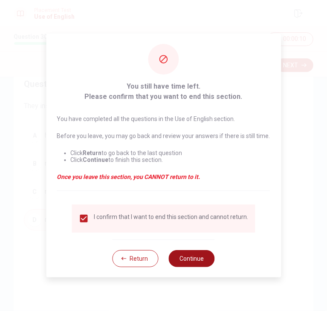 The width and height of the screenshot is (327, 311). What do you see at coordinates (96, 160) in the screenshot?
I see `strong: Continue` at bounding box center [96, 160].